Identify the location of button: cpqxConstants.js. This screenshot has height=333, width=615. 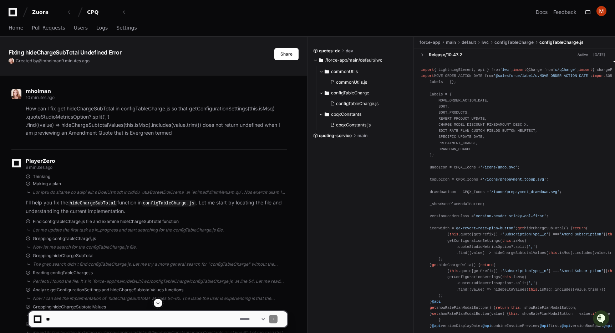
(365, 125).